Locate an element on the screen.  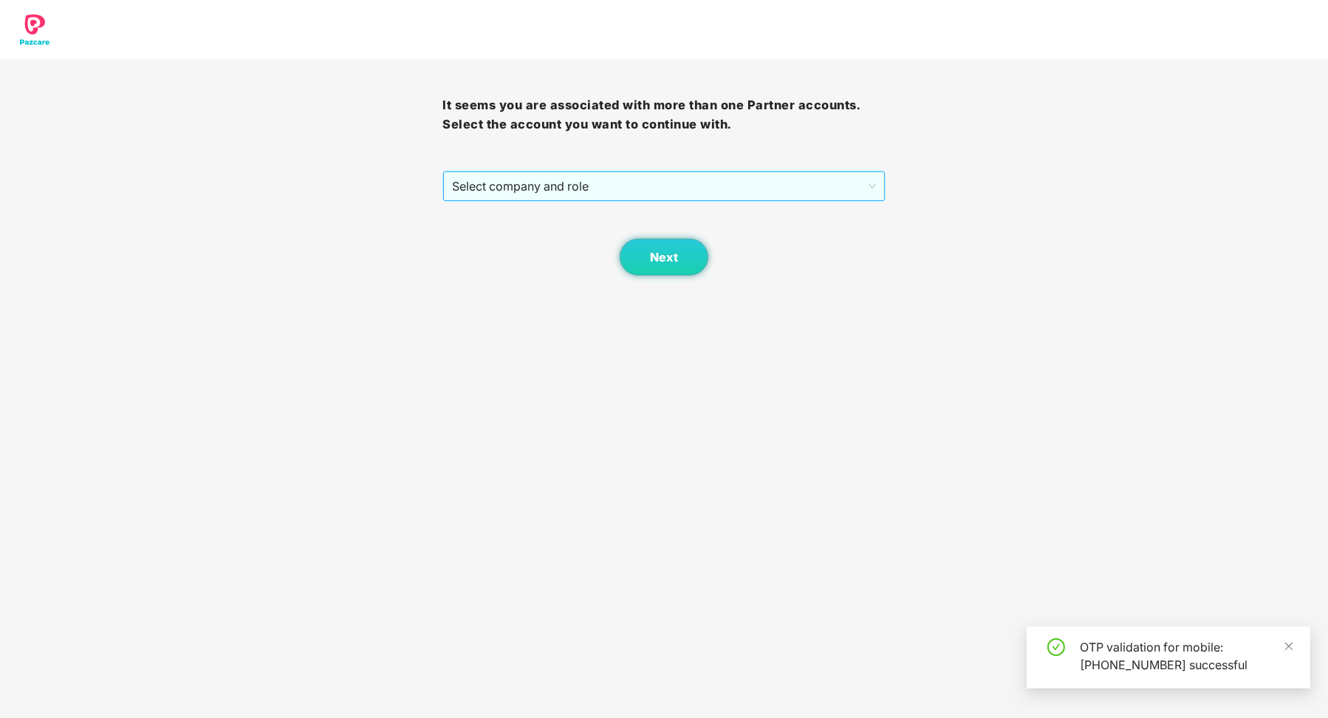
button: Next is located at coordinates (664, 257).